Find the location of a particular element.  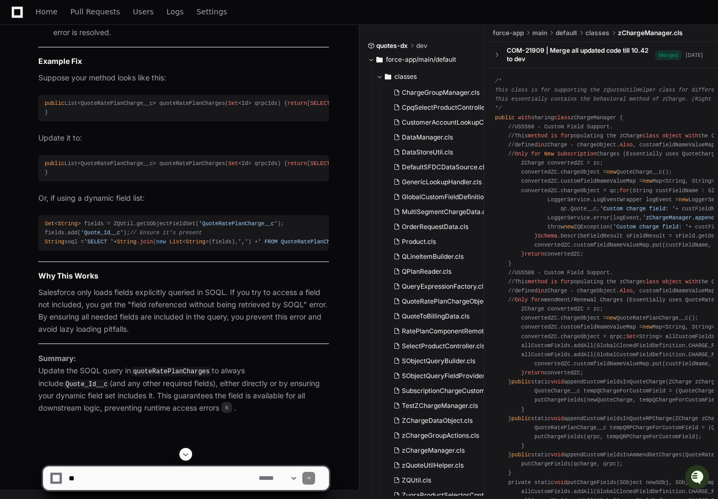

span: Merged is located at coordinates (668, 54).